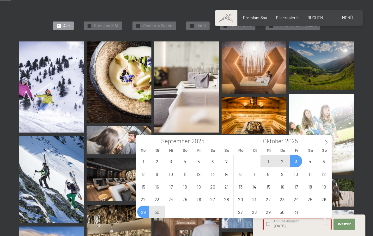 The height and width of the screenshot is (236, 373). I want to click on span: Oktober 11, 2025, so click(310, 174).